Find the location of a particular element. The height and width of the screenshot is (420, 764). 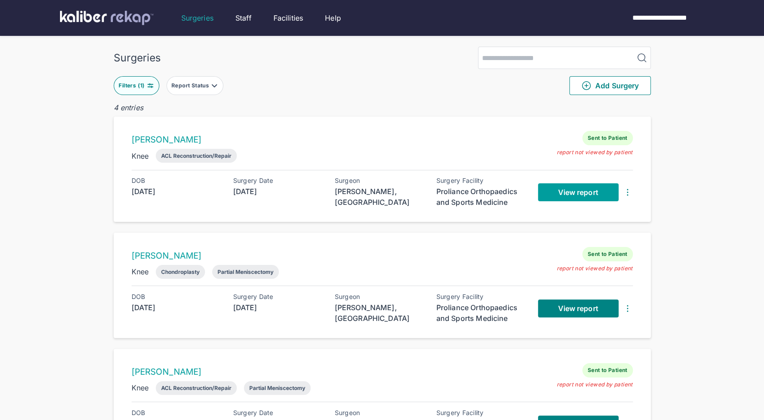

div: Report Status is located at coordinates (191, 86).